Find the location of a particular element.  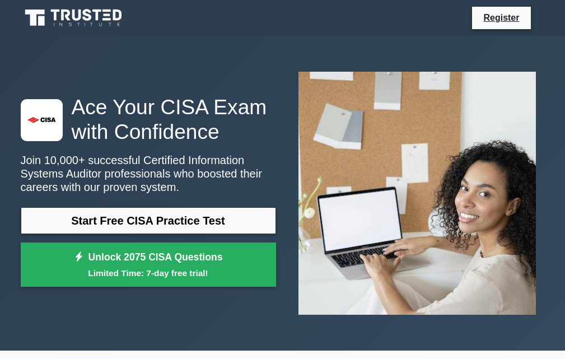

a: Register is located at coordinates (501, 17).